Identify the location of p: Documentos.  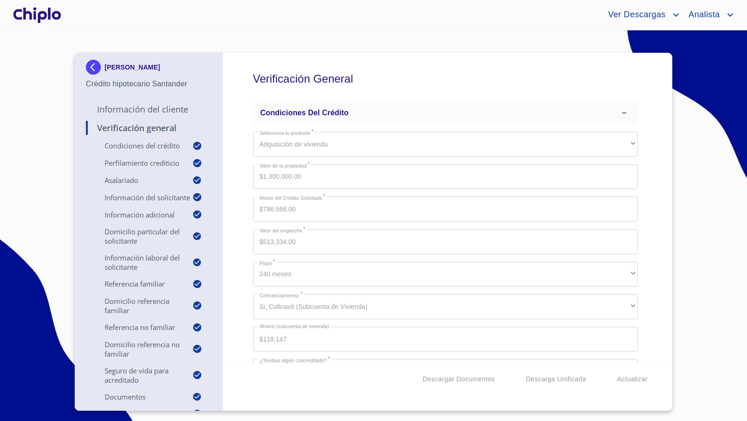
(139, 397).